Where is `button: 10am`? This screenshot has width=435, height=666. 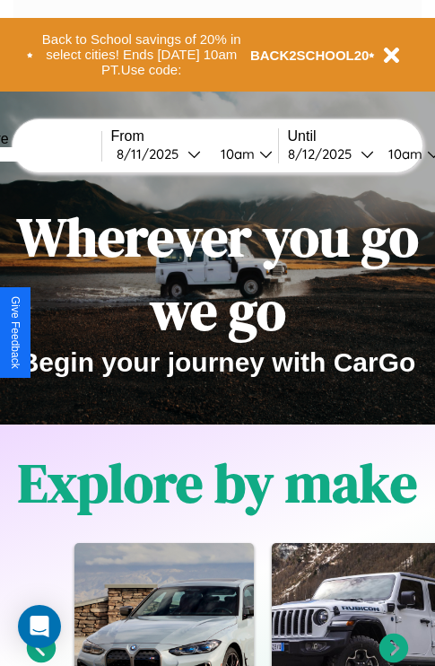 button: 10am is located at coordinates (242, 153).